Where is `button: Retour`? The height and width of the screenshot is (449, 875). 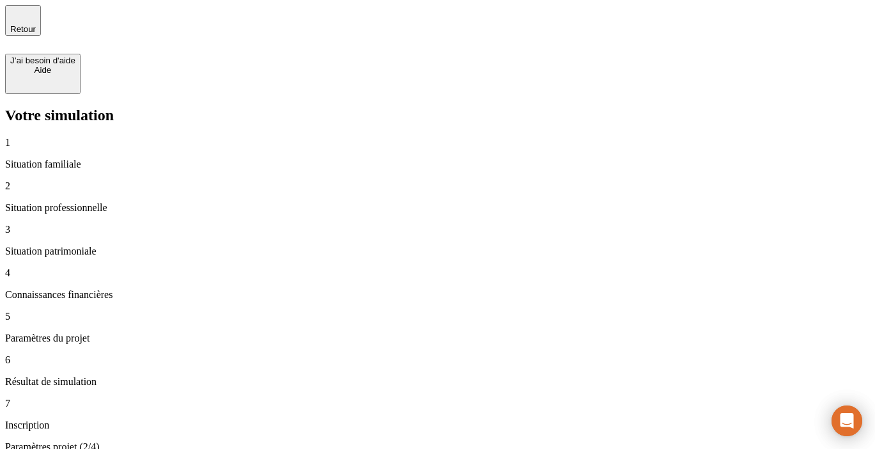 button: Retour is located at coordinates (23, 20).